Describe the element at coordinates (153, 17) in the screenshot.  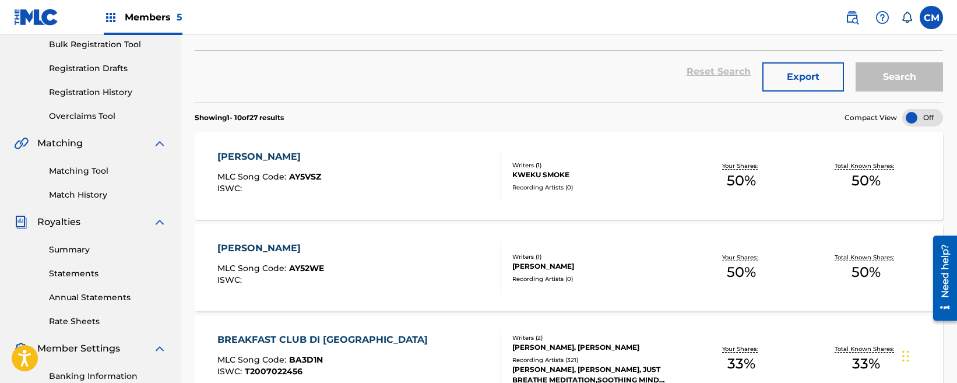
I see `span: Members` at that location.